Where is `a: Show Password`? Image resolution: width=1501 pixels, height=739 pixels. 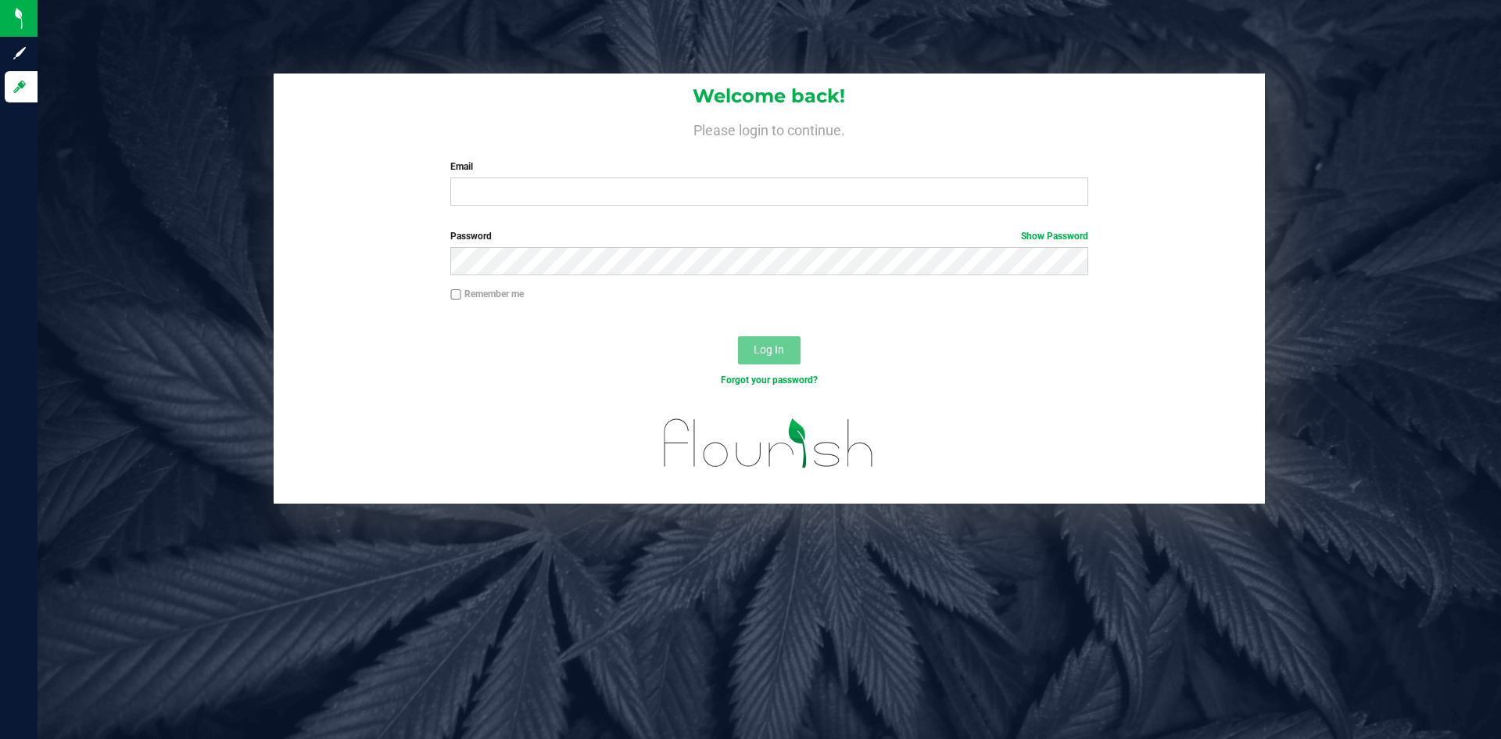 a: Show Password is located at coordinates (1055, 236).